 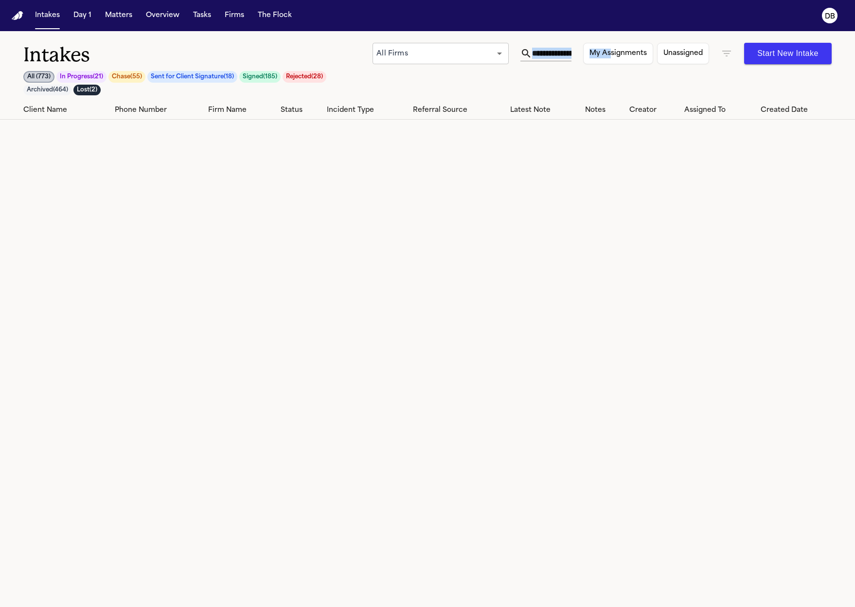 I want to click on h1: Intakes, so click(x=198, y=55).